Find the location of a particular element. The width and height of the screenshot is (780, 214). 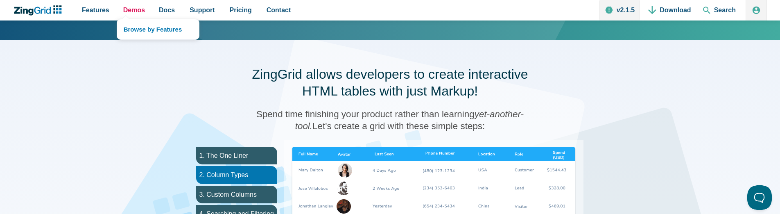

h3: Spend time finishing your product rather than learning Let's create a grid with these simple steps: is located at coordinates (390, 120).